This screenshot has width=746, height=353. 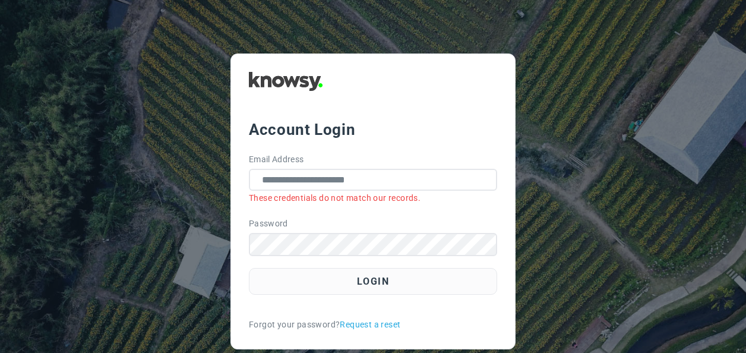 What do you see at coordinates (268, 223) in the screenshot?
I see `label: Password` at bounding box center [268, 223].